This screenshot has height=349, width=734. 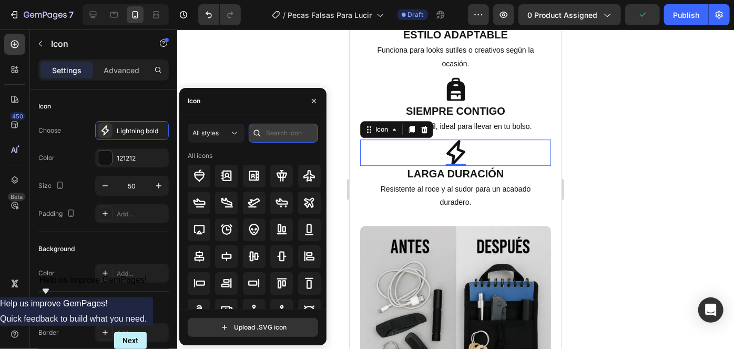 I want to click on p: Settings, so click(x=67, y=70).